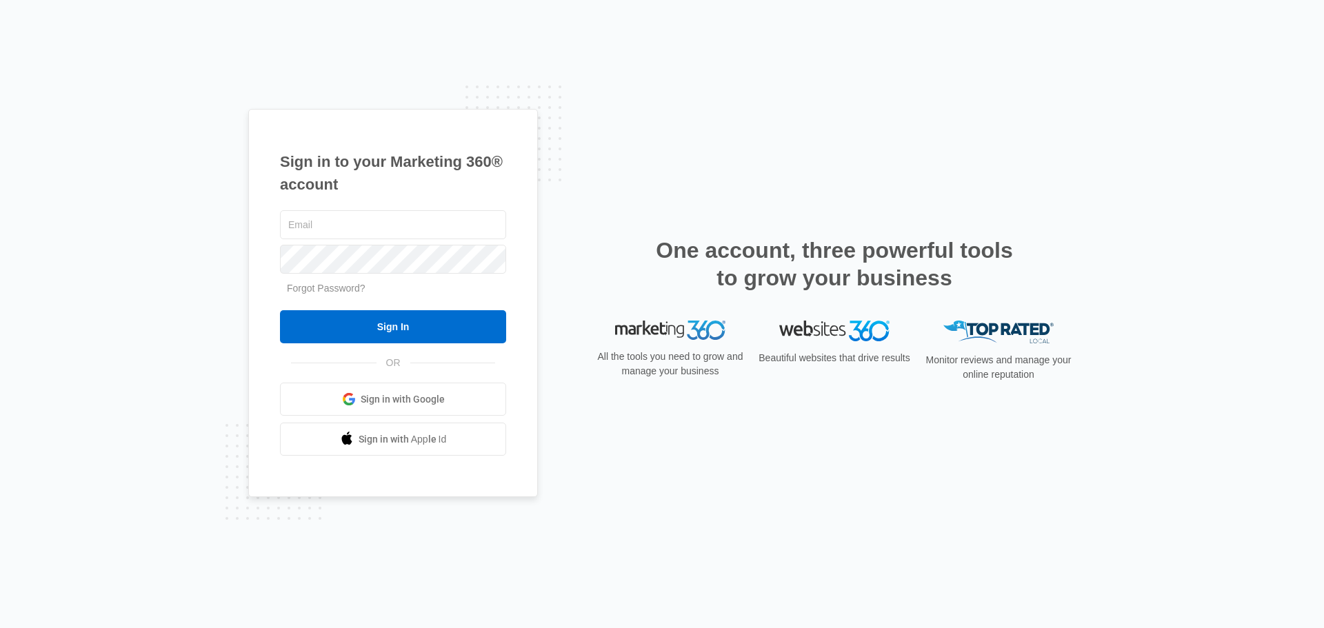 This screenshot has height=628, width=1324. I want to click on input: Email, so click(393, 225).